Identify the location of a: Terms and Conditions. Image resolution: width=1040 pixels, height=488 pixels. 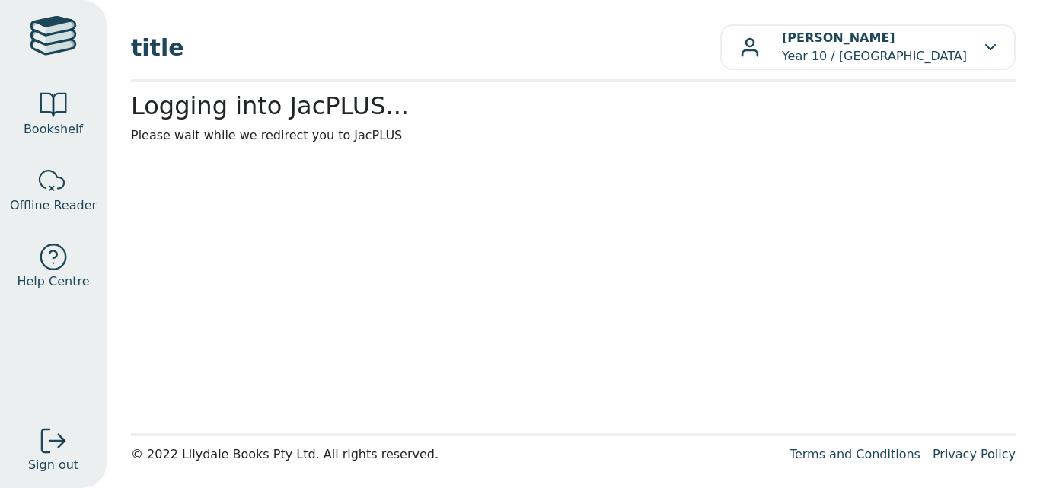
(855, 454).